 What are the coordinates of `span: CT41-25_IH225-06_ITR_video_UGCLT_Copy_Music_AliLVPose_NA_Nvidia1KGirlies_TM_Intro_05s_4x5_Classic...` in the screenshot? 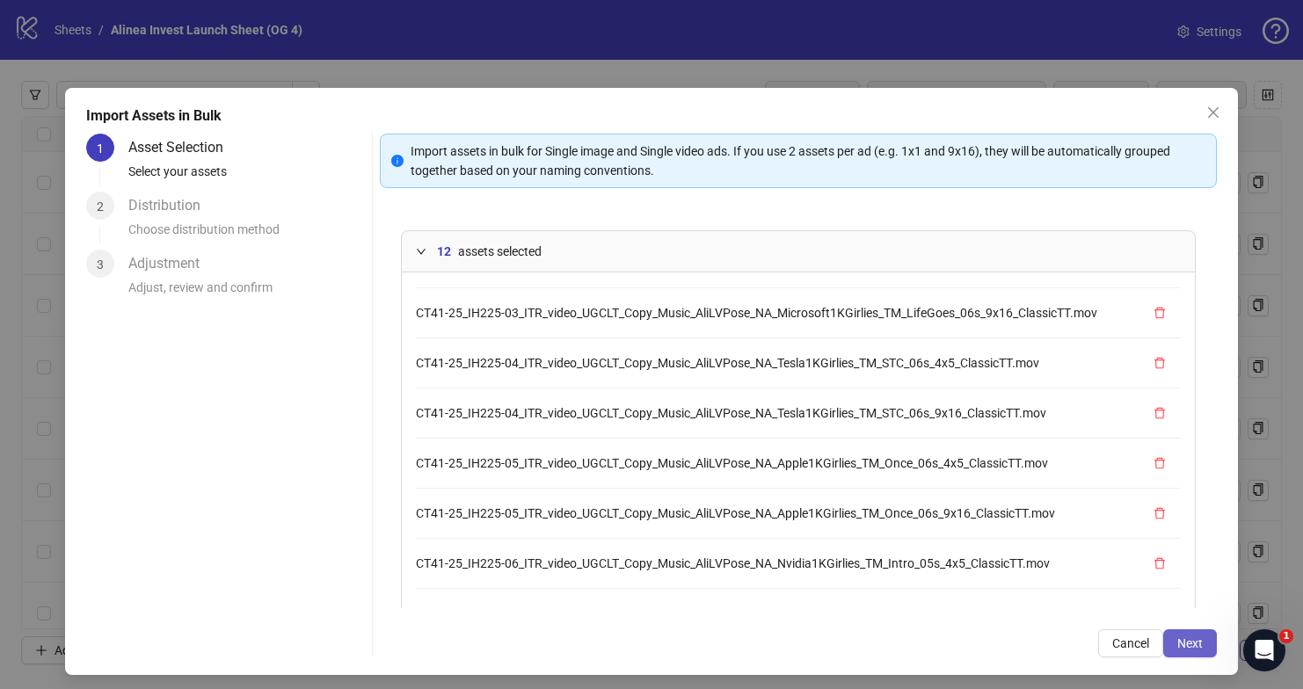 It's located at (732, 564).